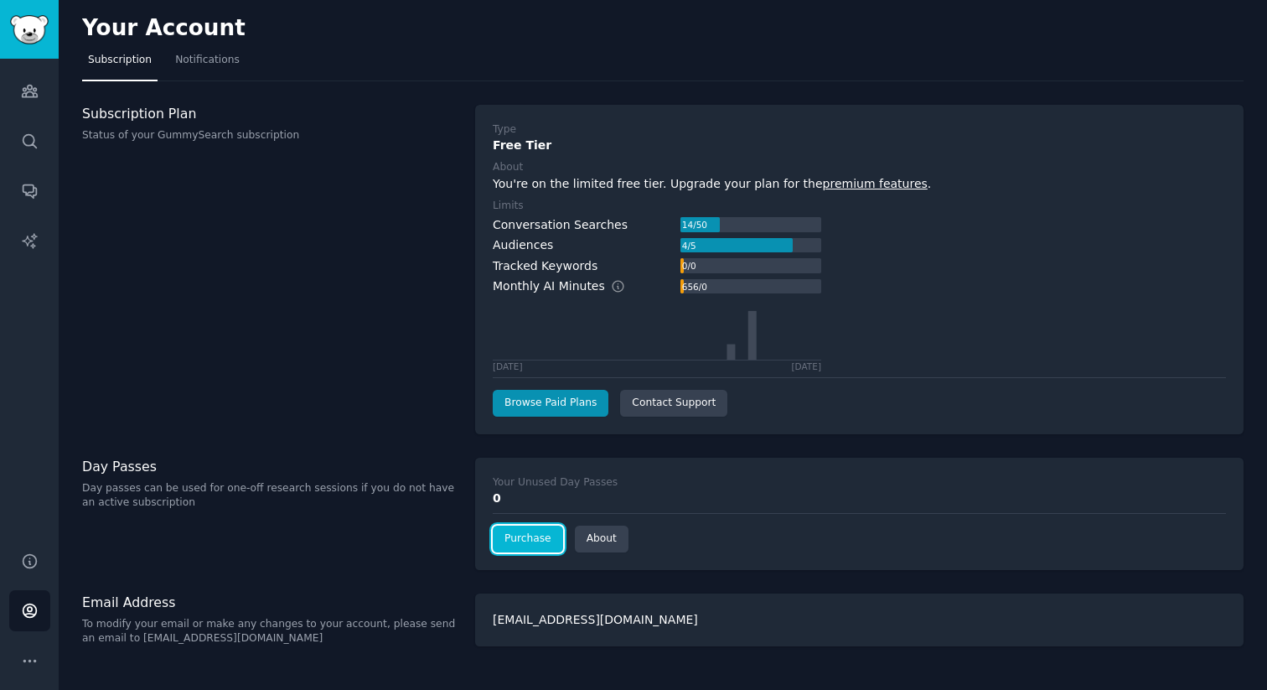 The width and height of the screenshot is (1267, 690). Describe the element at coordinates (270, 602) in the screenshot. I see `h3: Email Address` at that location.